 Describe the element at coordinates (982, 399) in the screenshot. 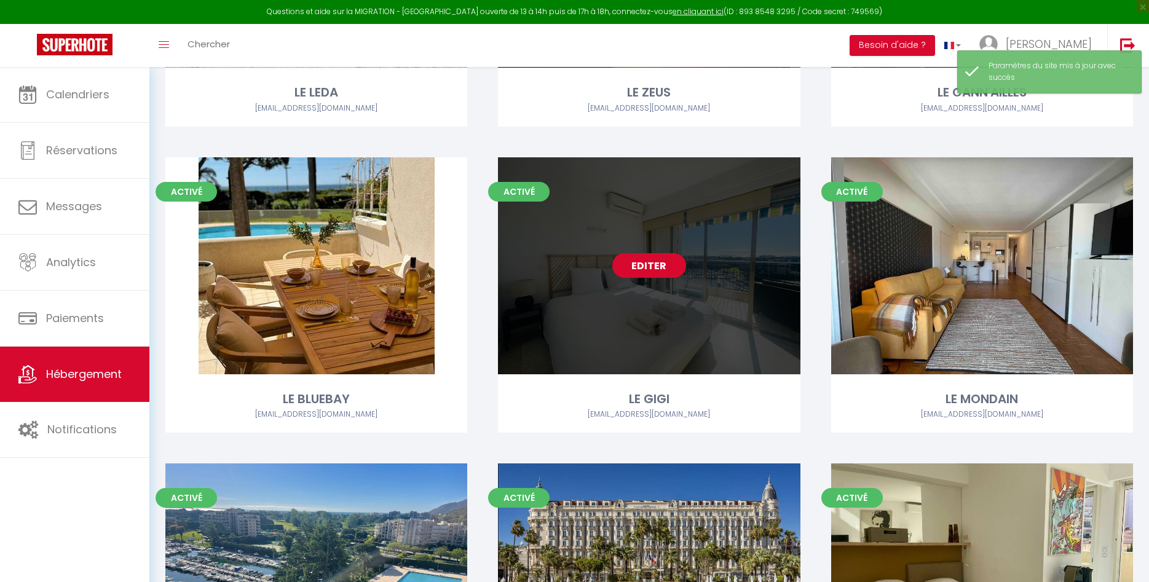

I see `div: LE MONDAIN` at that location.